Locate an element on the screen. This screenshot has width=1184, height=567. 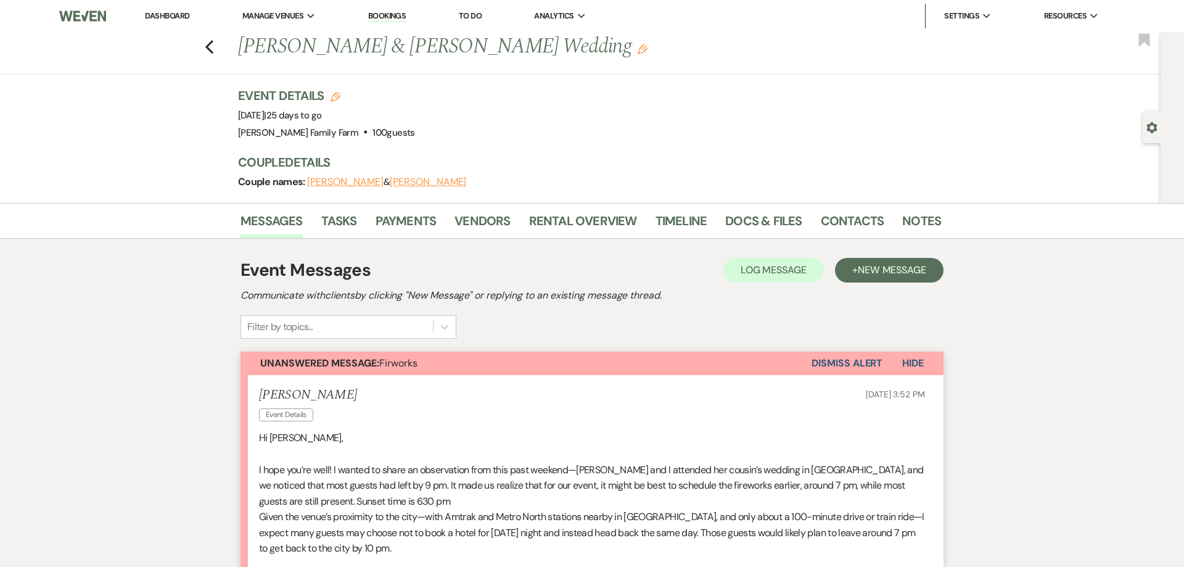
a: Messages is located at coordinates (271, 225).